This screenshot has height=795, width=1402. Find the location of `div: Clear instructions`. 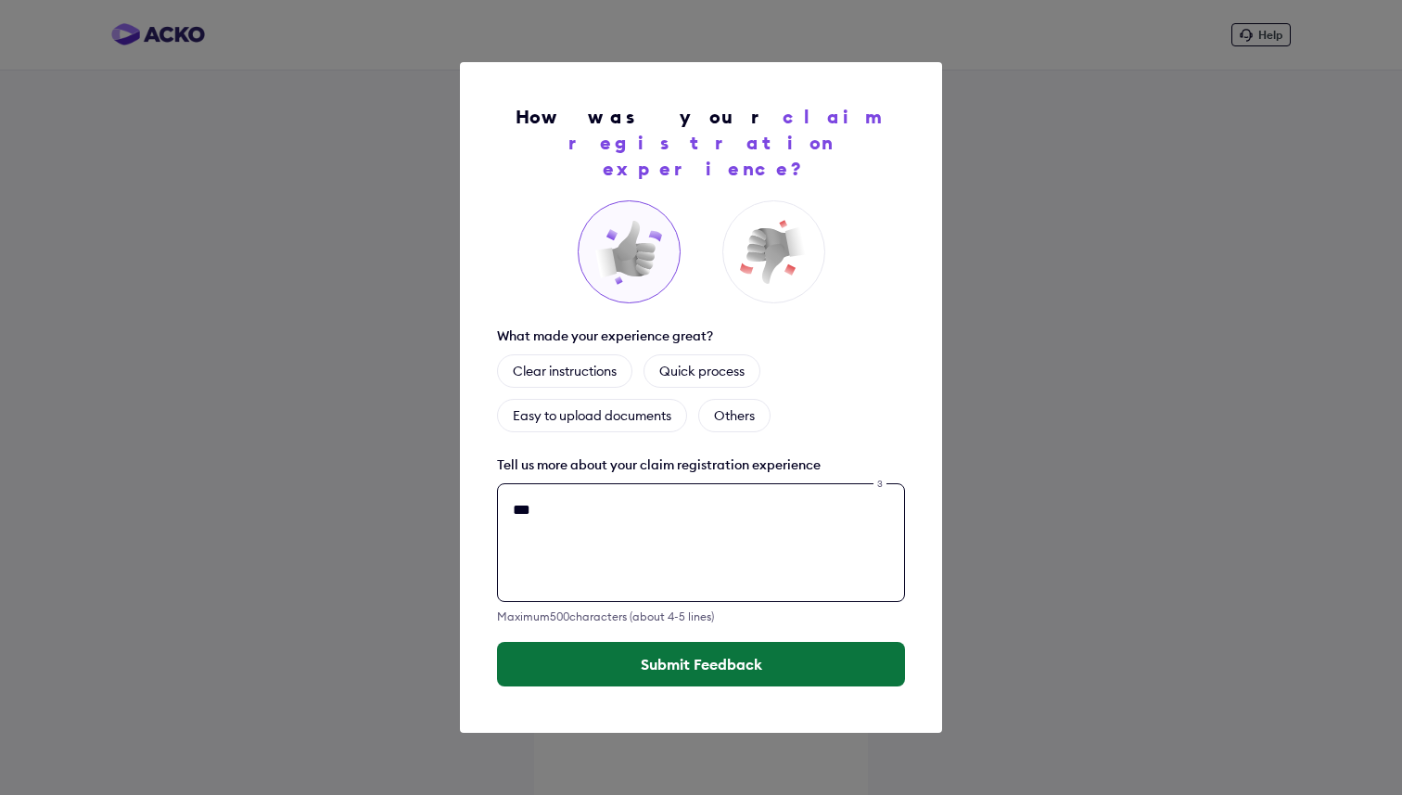

div: Clear instructions is located at coordinates (565, 371).